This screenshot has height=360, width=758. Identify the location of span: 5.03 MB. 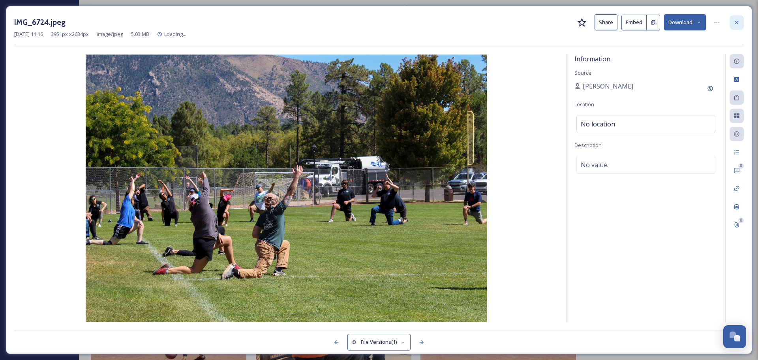
(140, 34).